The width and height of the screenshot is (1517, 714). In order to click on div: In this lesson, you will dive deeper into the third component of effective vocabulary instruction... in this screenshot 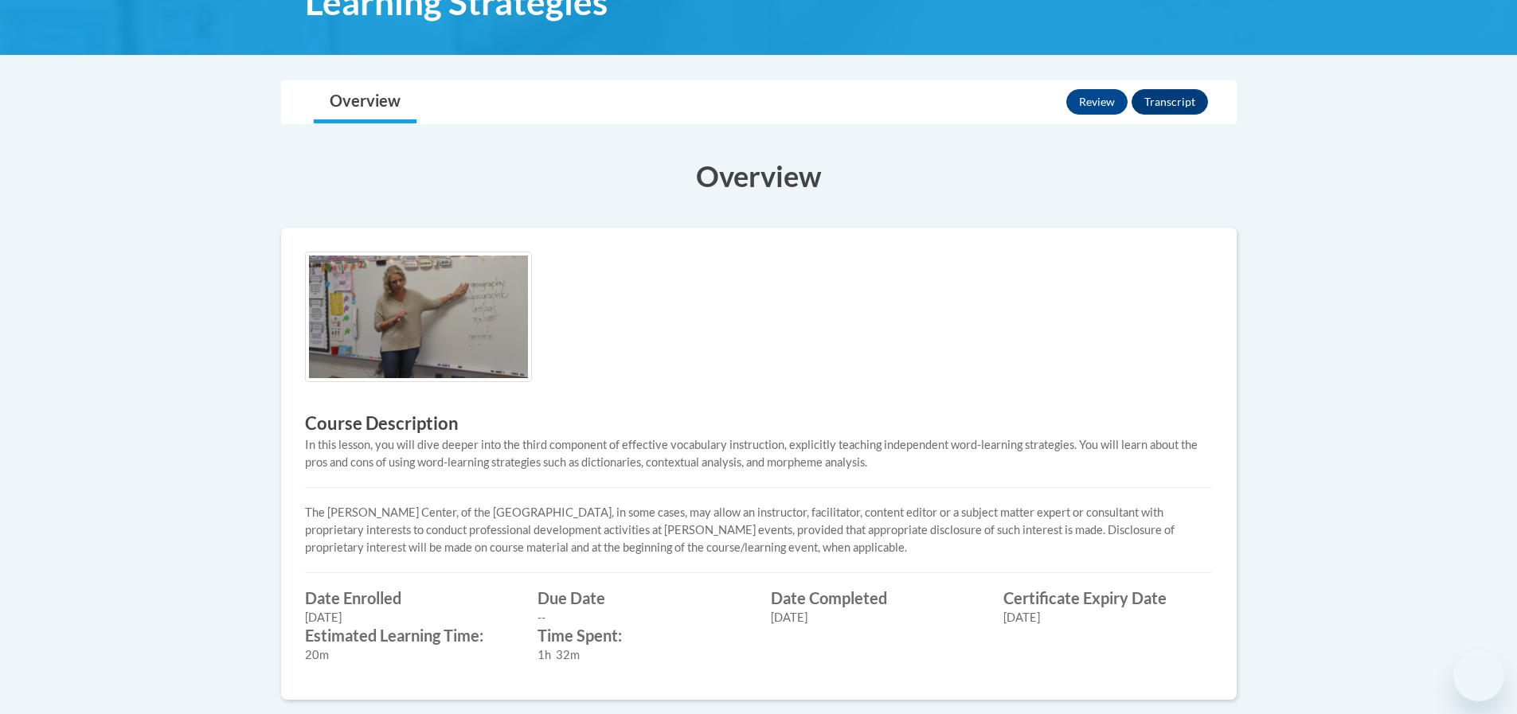, I will do `click(759, 454)`.